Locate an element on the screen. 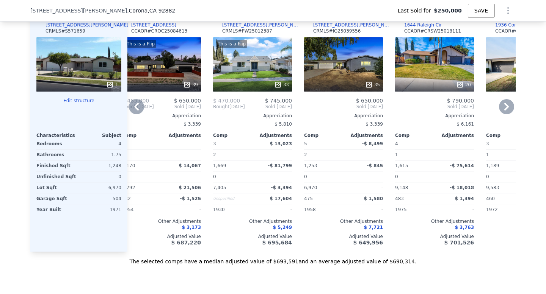 This screenshot has height=294, width=546. div: 1958 is located at coordinates (323, 210).